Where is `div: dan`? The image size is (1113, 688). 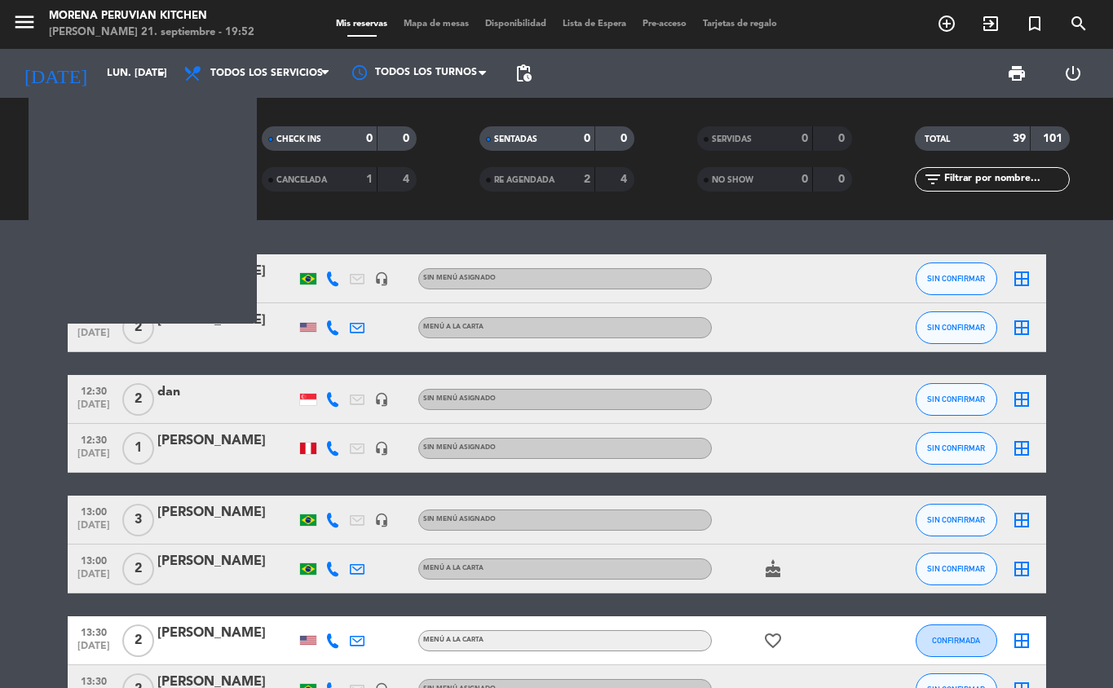 div: dan is located at coordinates (227, 392).